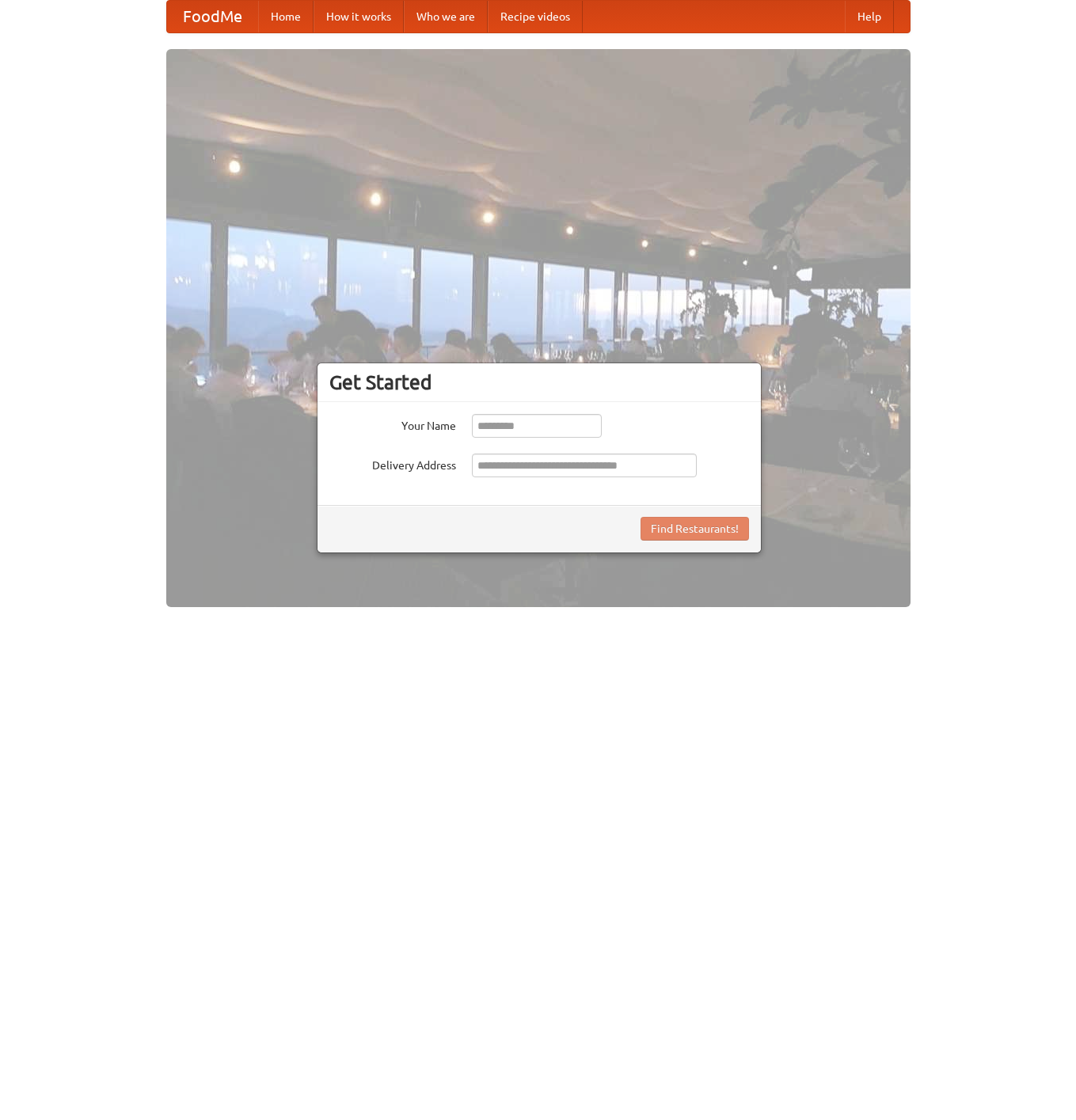 The image size is (1076, 1120). I want to click on button: Find Restaurants!, so click(694, 528).